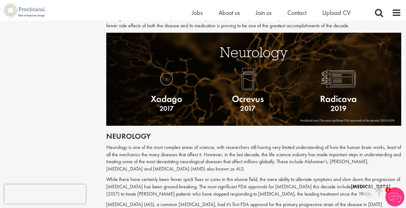 Image resolution: width=406 pixels, height=208 pixels. I want to click on p: While there have certainly been fewer quick fixes or cures in this elusive field, the mere abilit..., so click(254, 186).